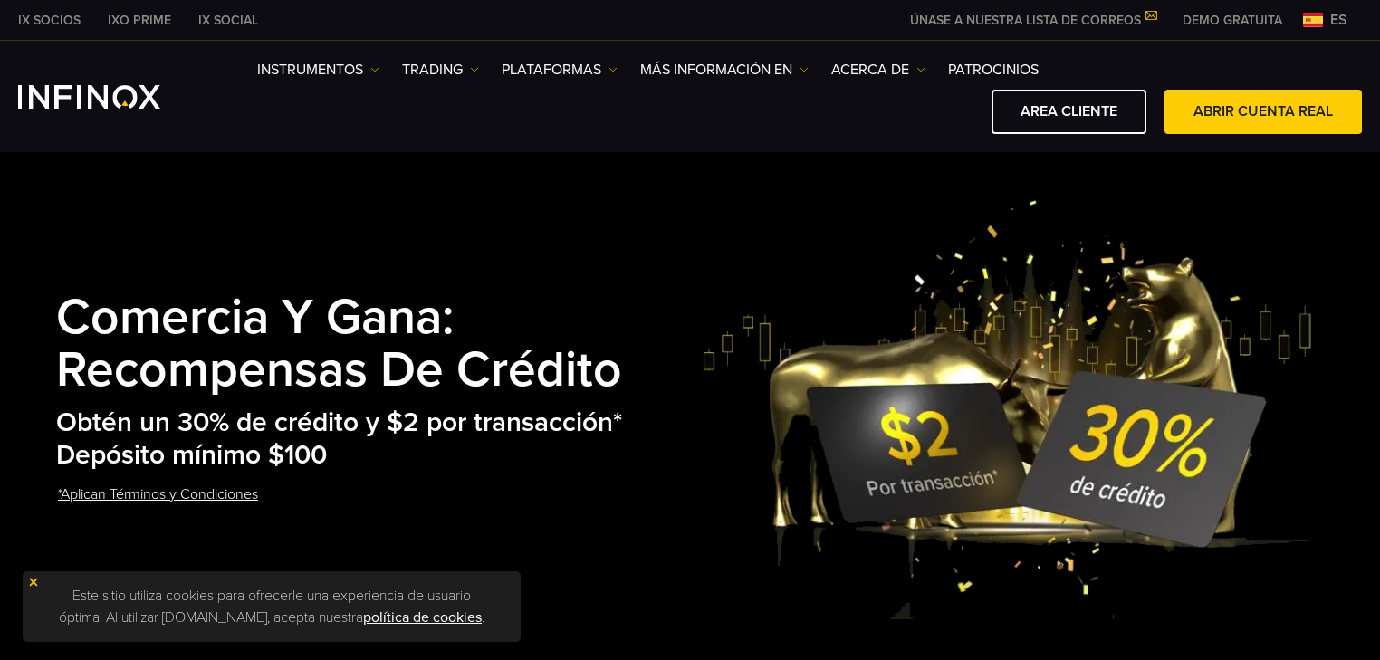  What do you see at coordinates (272, 607) in the screenshot?
I see `p: Este sitio utiliza cookies para ofrecerle una experiencia de usuario óptima. Al utilizar [DOMAIN_...` at bounding box center [272, 607].